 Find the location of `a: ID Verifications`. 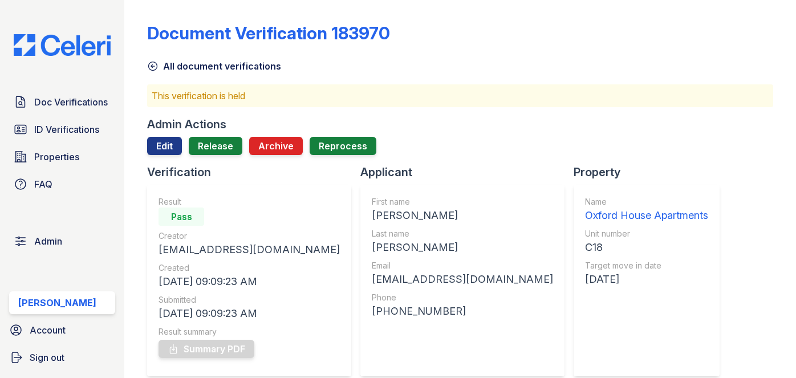

a: ID Verifications is located at coordinates (62, 130).